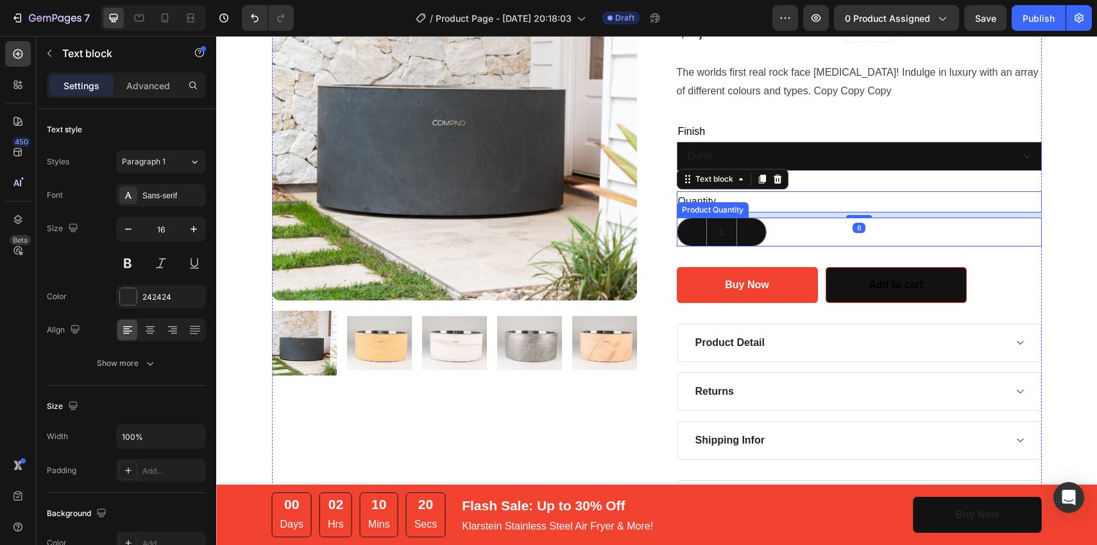  What do you see at coordinates (505, 196) in the screenshot?
I see `input: quantity` at bounding box center [505, 196].